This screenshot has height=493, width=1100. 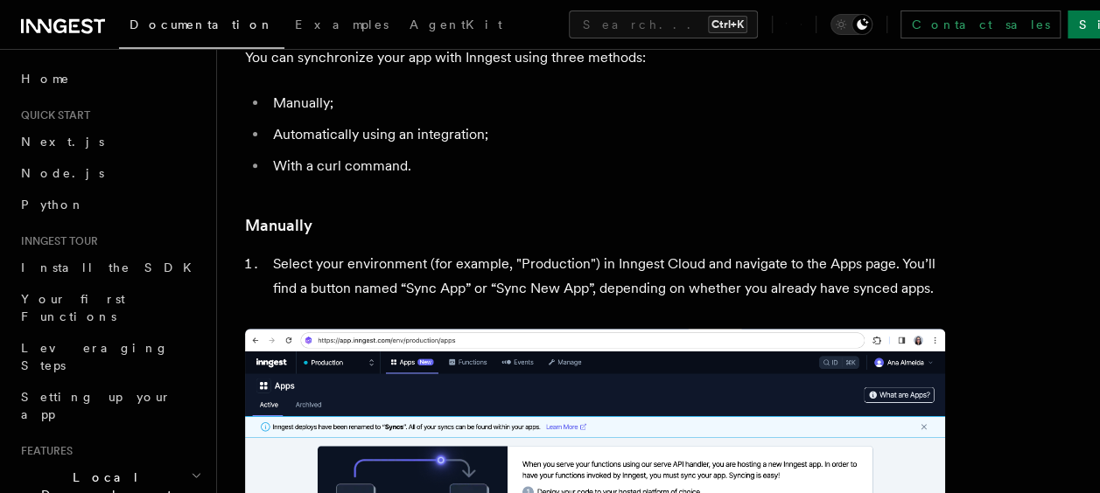 I want to click on button: Toggle dark mode, so click(x=851, y=24).